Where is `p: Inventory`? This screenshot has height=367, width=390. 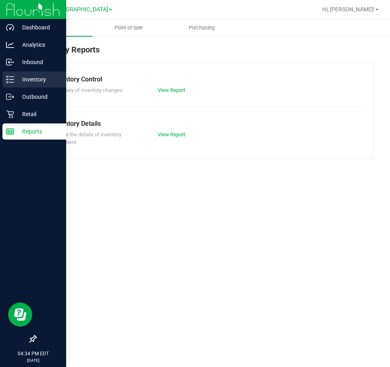 p: Inventory is located at coordinates (38, 79).